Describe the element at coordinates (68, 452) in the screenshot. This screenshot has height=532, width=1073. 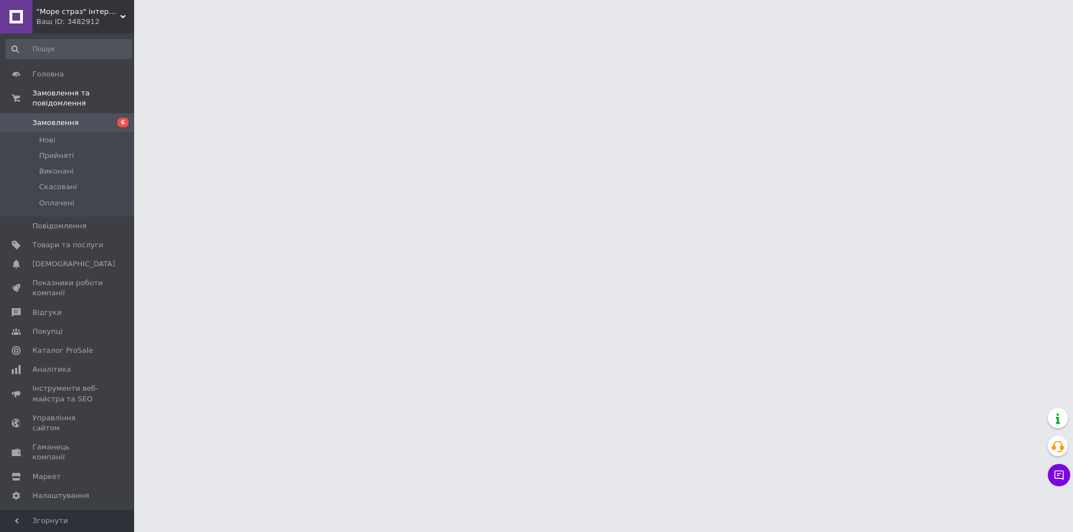
I see `span: Гаманець компанії` at that location.